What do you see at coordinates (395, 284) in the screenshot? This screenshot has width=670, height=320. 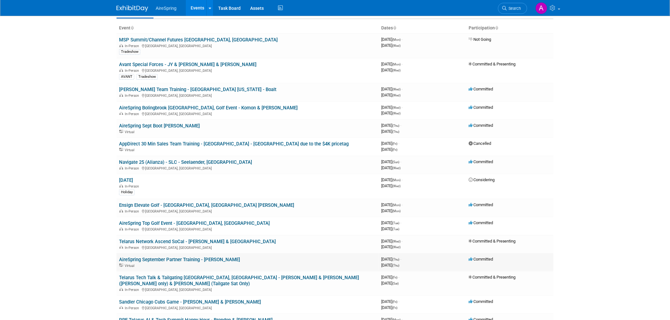 I see `span: (Sat)` at bounding box center [395, 284].